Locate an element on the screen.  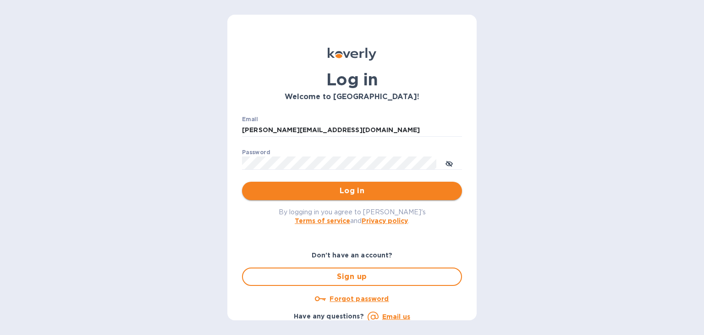
button: toggle password visibility is located at coordinates (449, 163).